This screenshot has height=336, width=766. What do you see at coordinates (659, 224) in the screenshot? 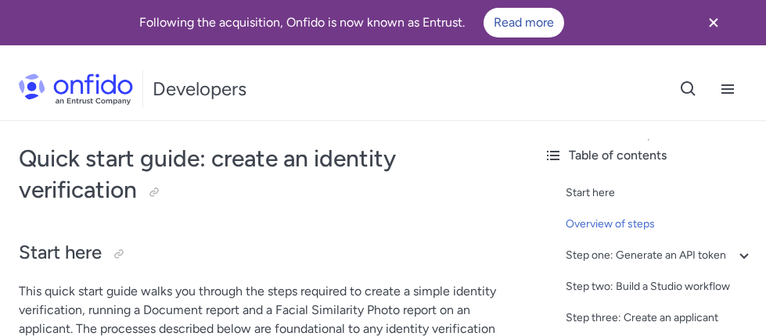
I see `div: Overview of steps` at bounding box center [659, 224].